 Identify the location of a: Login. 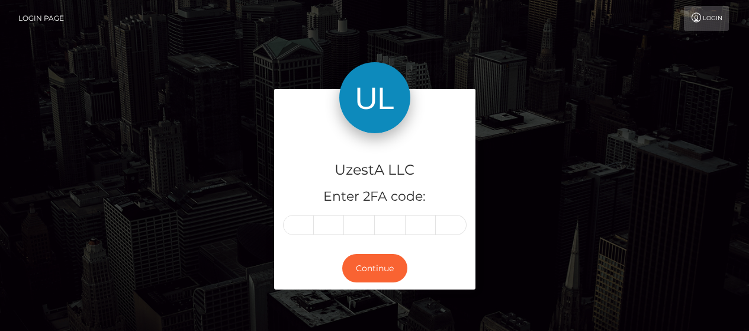
(706, 18).